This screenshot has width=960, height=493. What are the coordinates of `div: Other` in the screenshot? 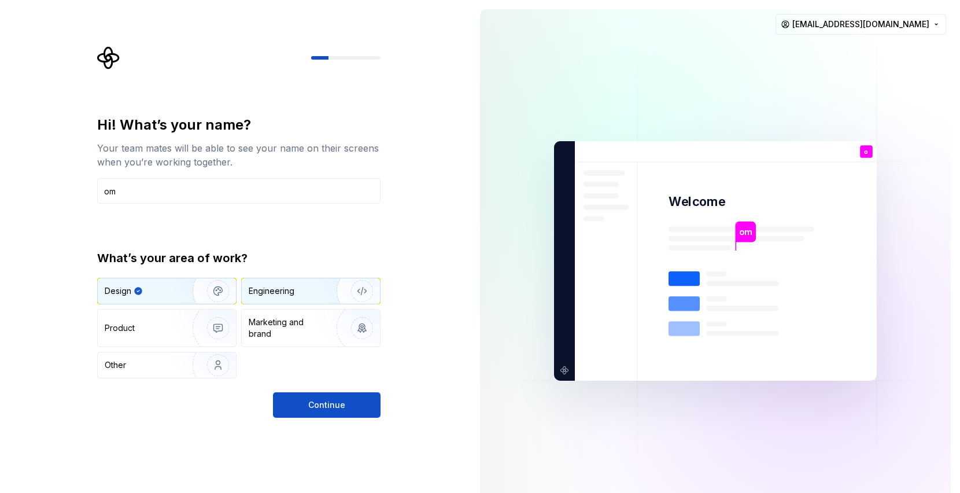 It's located at (115, 365).